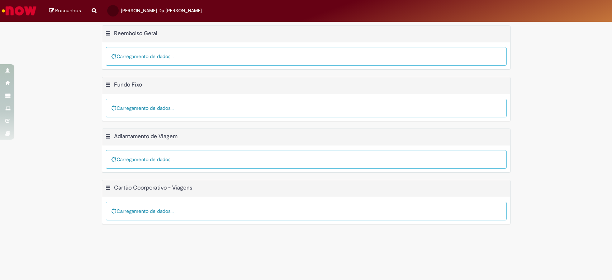 The width and height of the screenshot is (612, 280). I want to click on button: Cartão Coorporativo - Viagens Menu de contexto, so click(108, 189).